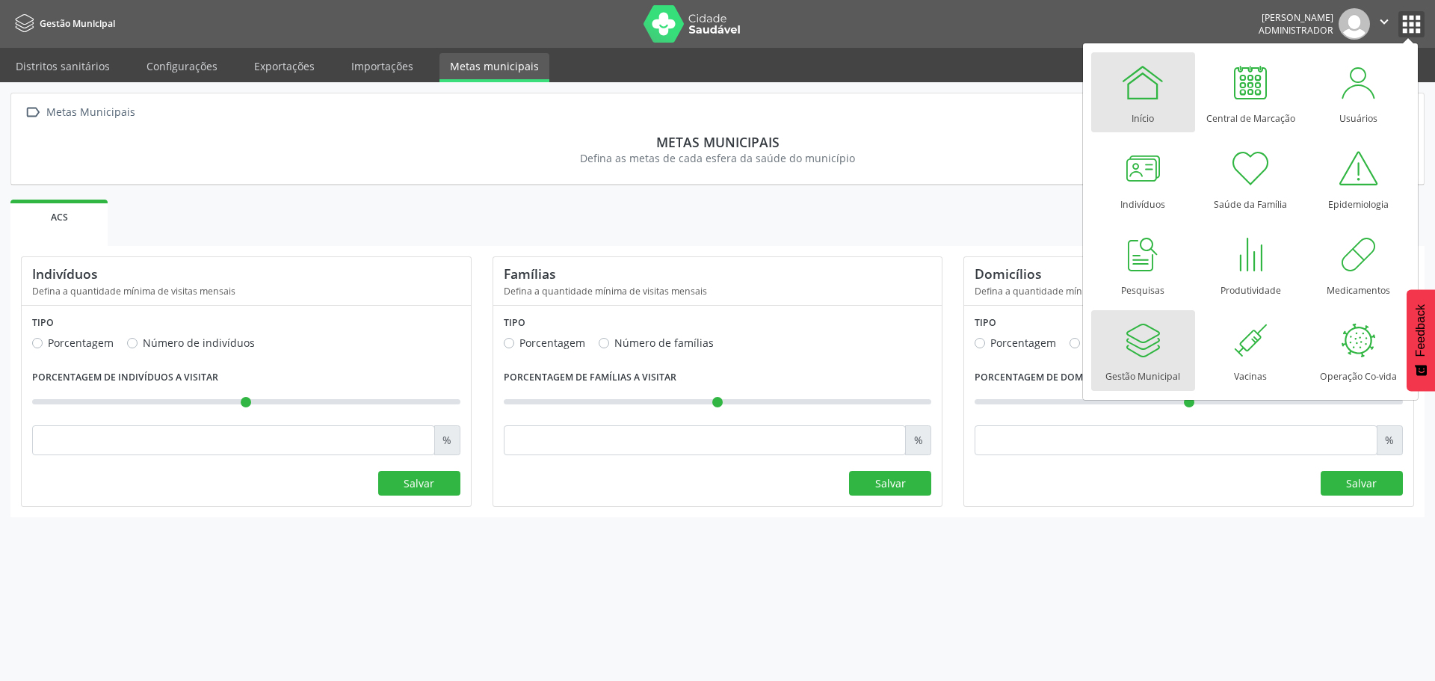 Image resolution: width=1435 pixels, height=681 pixels. What do you see at coordinates (79, 112) in the screenshot?
I see `a:  Metas Municipais` at bounding box center [79, 112].